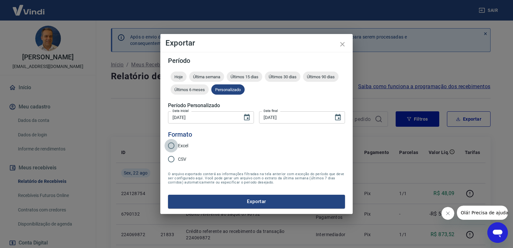  What do you see at coordinates (228, 89) in the screenshot?
I see `span: Personalizado` at bounding box center [228, 89].